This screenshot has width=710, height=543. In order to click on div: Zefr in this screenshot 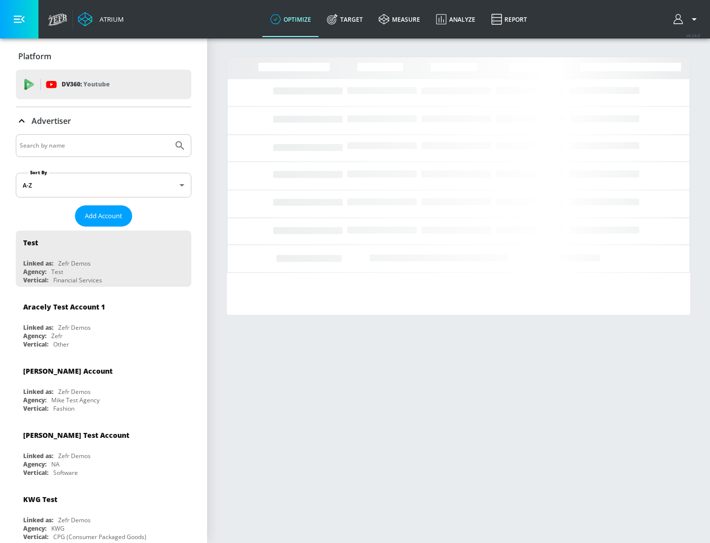, I will do `click(57, 335)`.